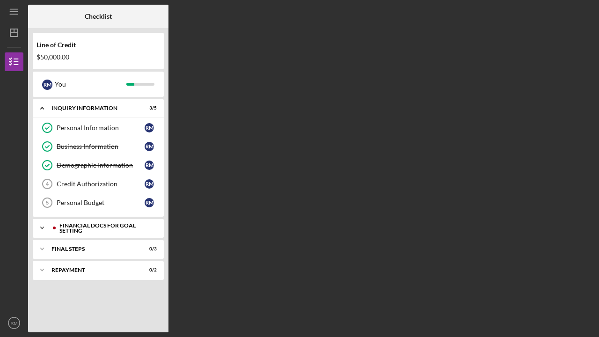  What do you see at coordinates (148, 108) in the screenshot?
I see `div: 3 / 5` at bounding box center [148, 108].